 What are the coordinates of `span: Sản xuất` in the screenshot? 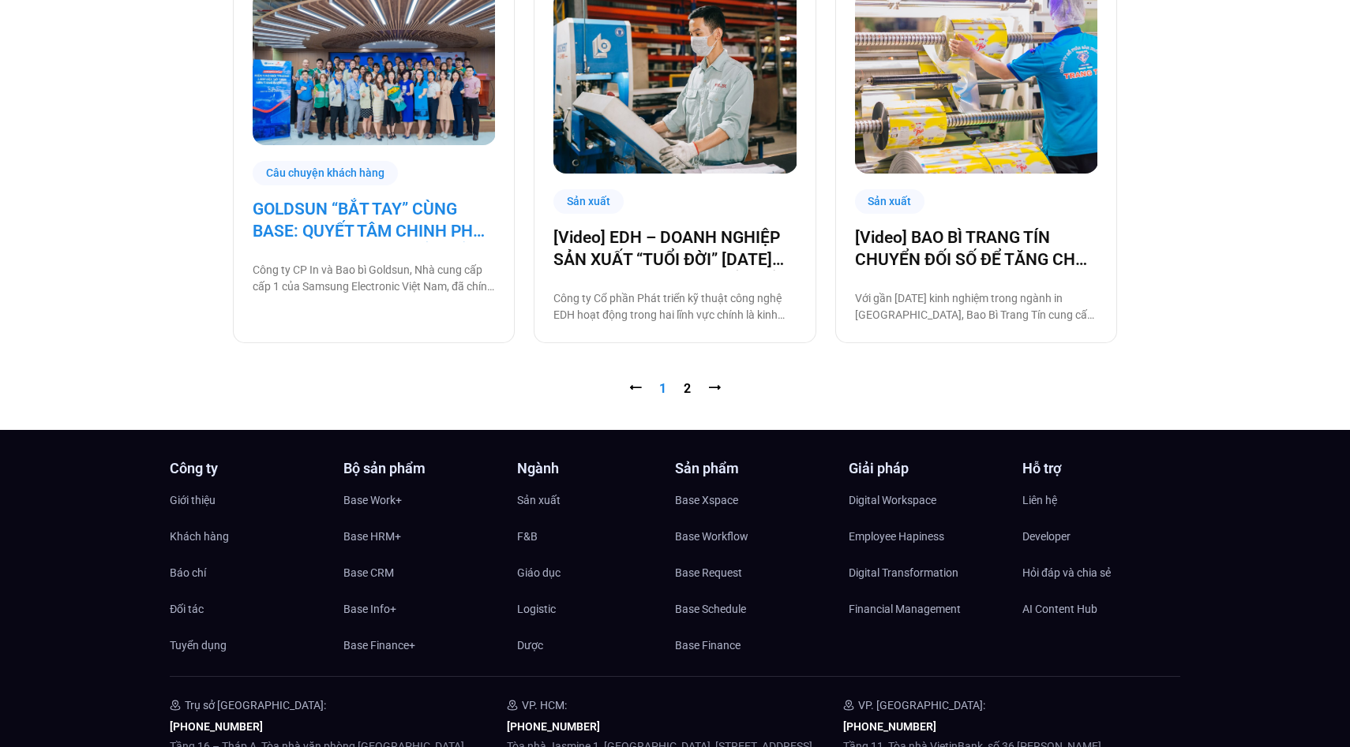 It's located at (538, 500).